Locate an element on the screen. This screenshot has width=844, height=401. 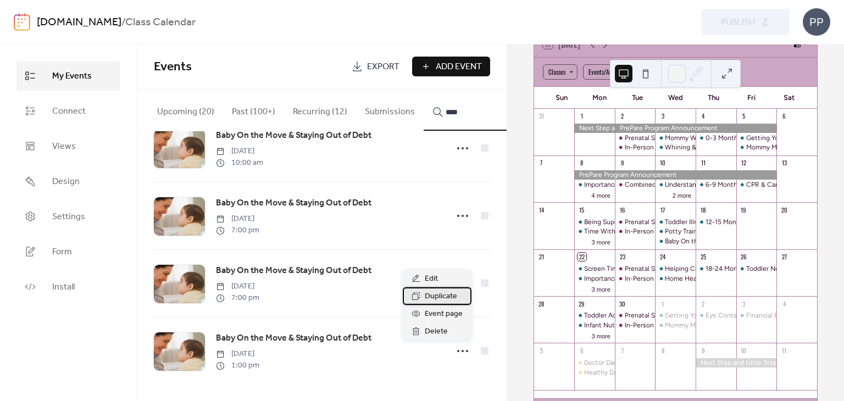
button: Add Event is located at coordinates (451, 66).